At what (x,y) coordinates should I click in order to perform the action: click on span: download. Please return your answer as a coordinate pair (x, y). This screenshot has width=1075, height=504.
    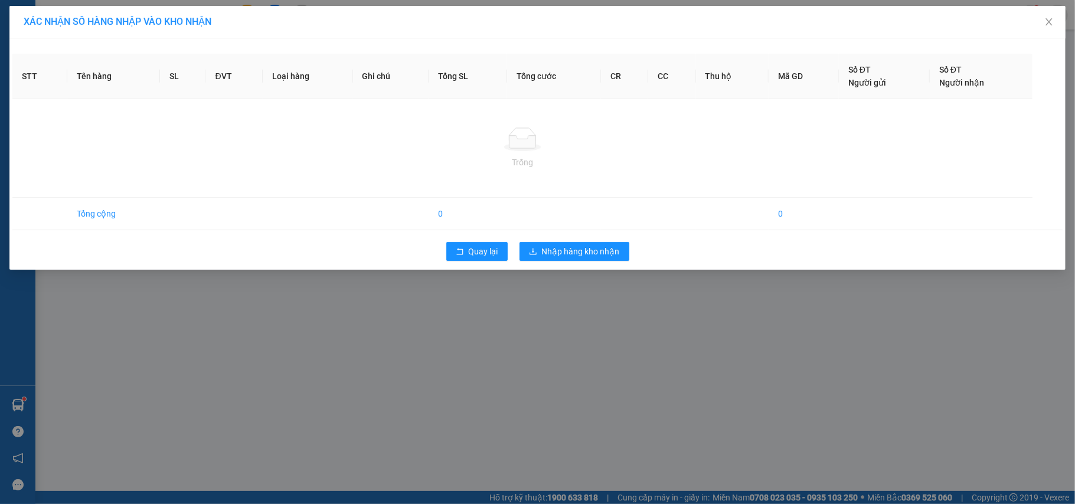
    Looking at the image, I should click on (533, 252).